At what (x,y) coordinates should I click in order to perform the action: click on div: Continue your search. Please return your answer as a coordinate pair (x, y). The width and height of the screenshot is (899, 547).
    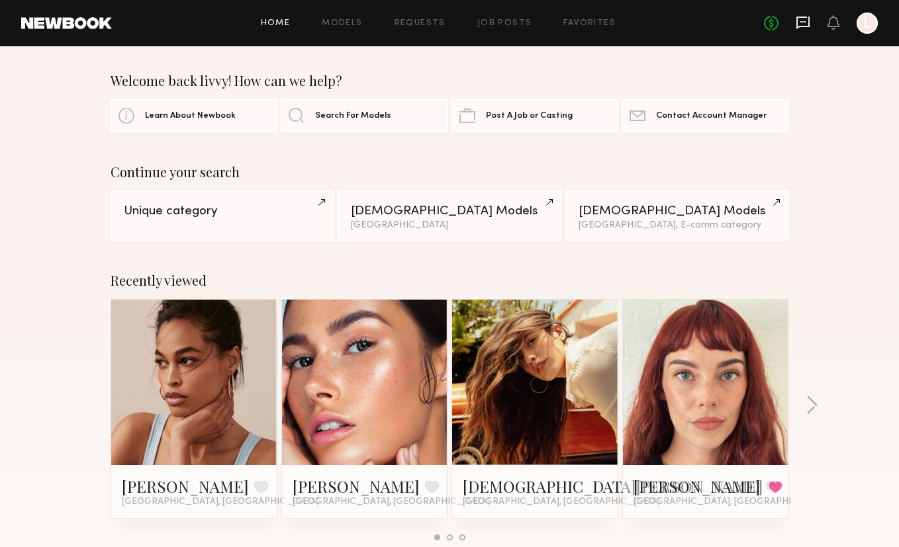
    Looking at the image, I should click on (449, 172).